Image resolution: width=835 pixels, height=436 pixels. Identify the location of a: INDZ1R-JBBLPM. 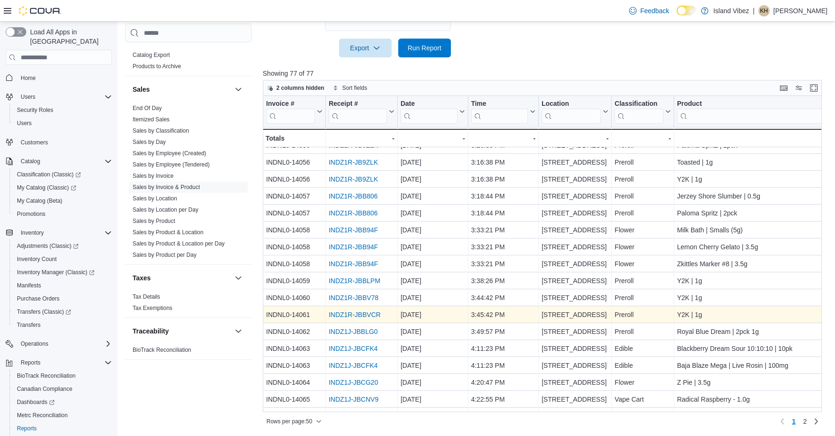
(355, 281).